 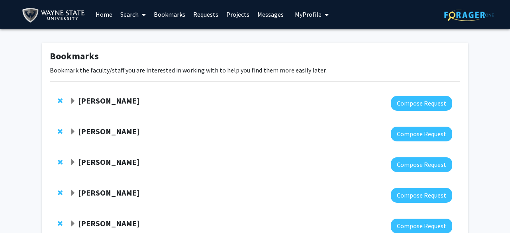 What do you see at coordinates (255, 56) in the screenshot?
I see `h1: Bookmarks` at bounding box center [255, 56].